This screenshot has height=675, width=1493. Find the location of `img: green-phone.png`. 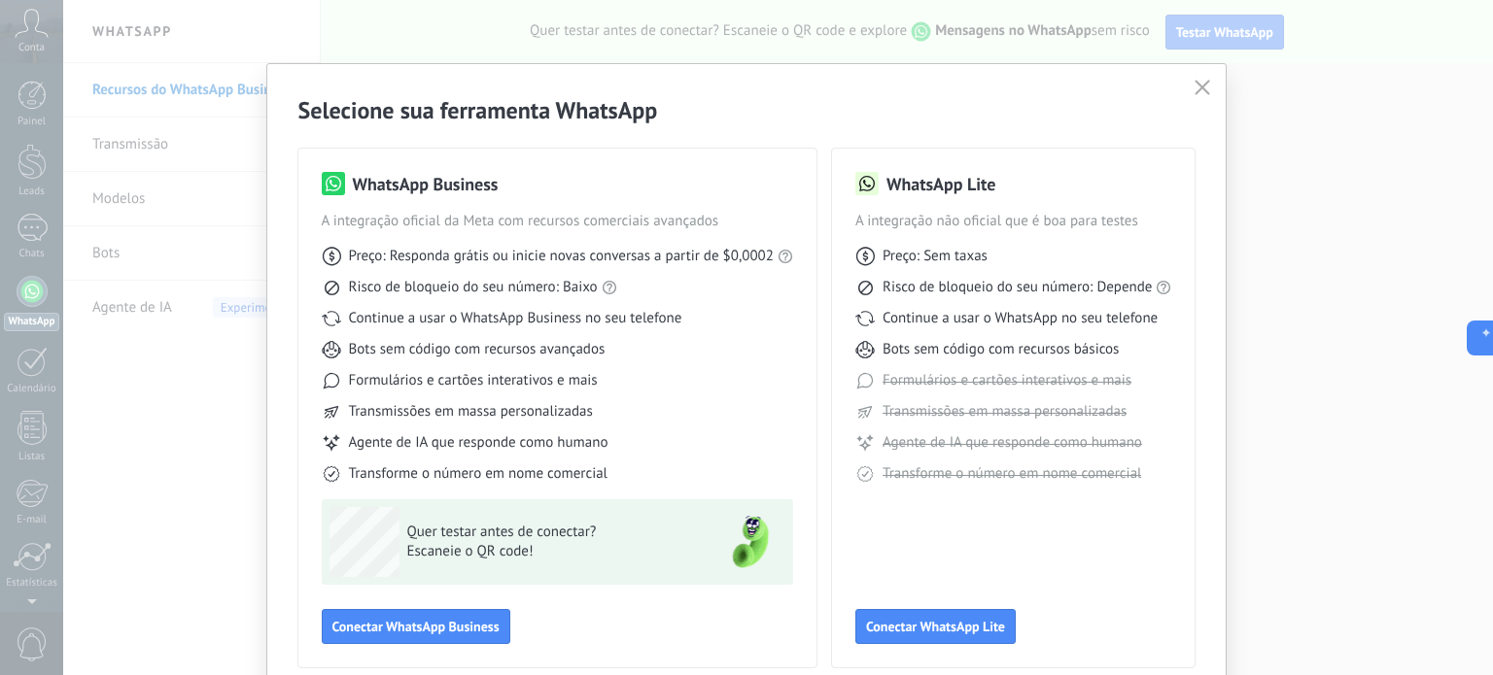

img: green-phone.png is located at coordinates (750, 542).